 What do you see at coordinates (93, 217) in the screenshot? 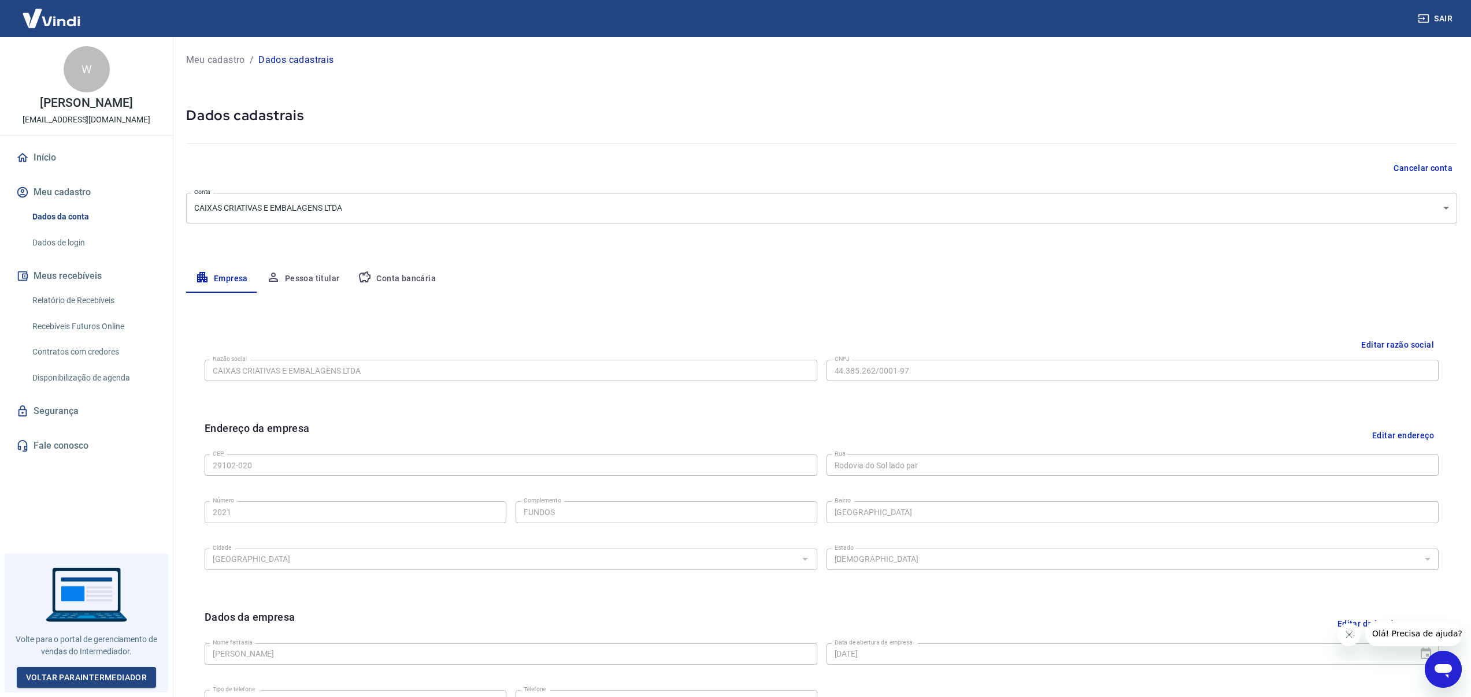
I see `a: Dados da conta` at bounding box center [93, 217].